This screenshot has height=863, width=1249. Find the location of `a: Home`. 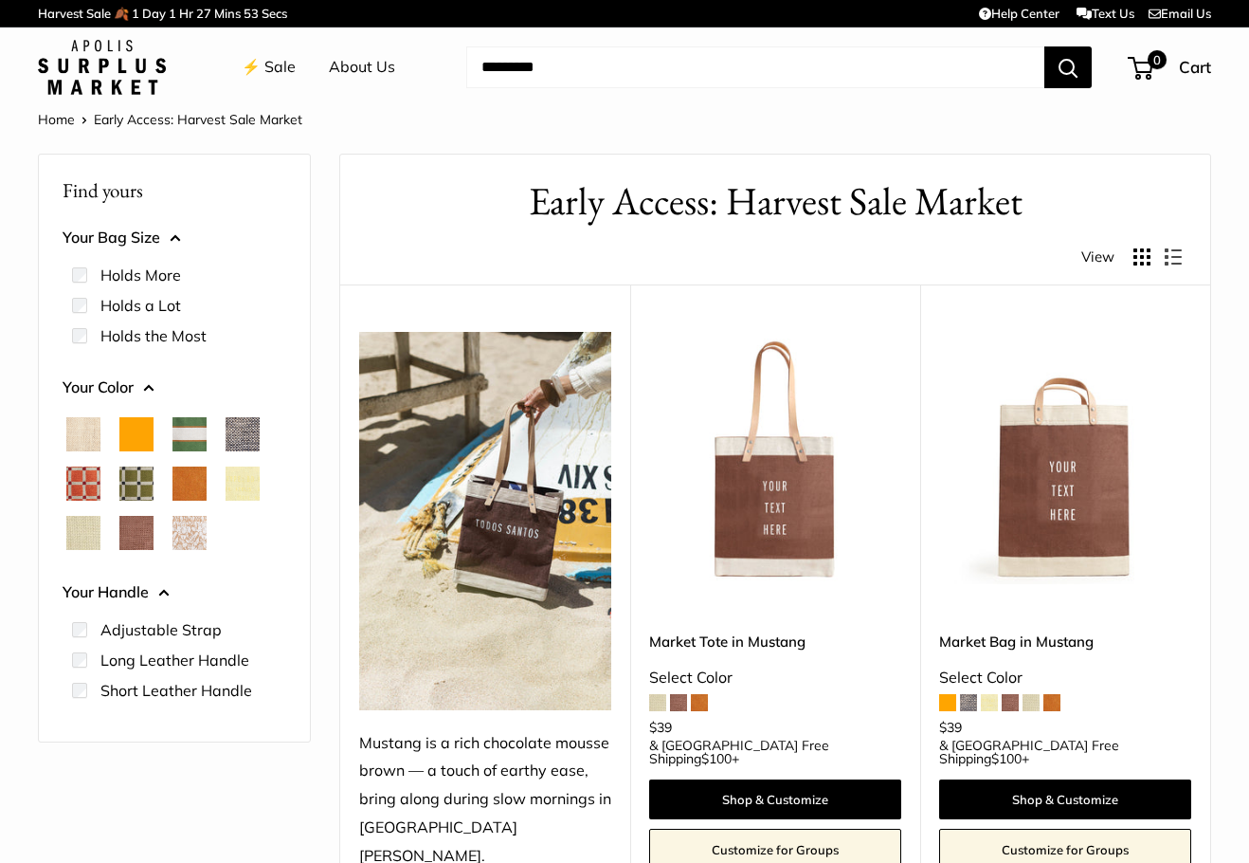

a: Home is located at coordinates (56, 119).